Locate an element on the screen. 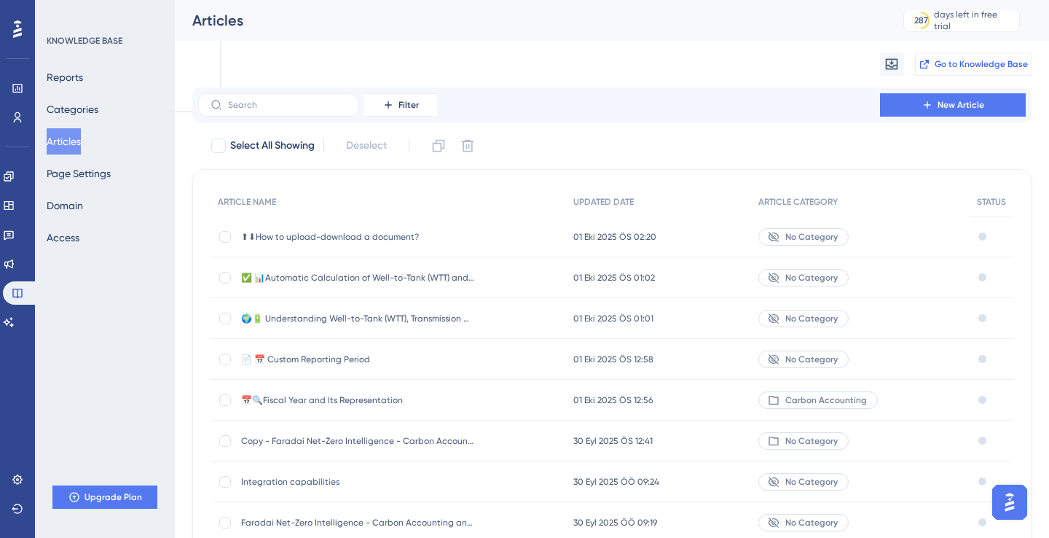 The image size is (1049, 538). span: 01 Eki 2025 ÖS 01:02 is located at coordinates (614, 278).